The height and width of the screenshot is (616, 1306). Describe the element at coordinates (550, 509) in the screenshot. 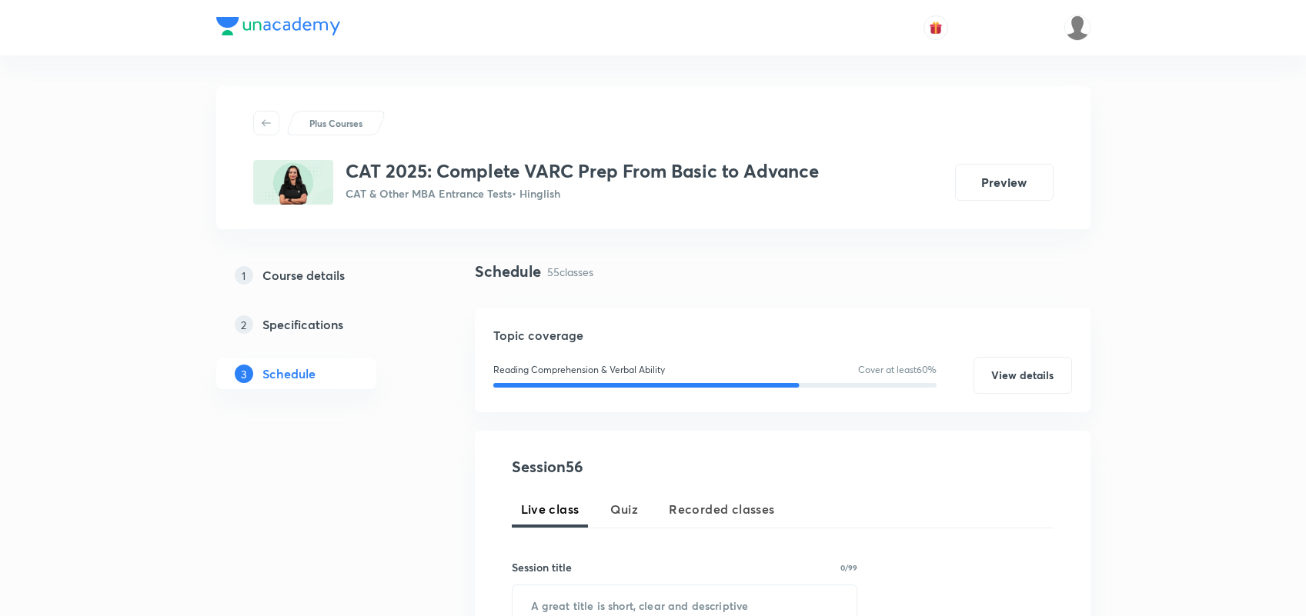

I see `span: Live class` at that location.